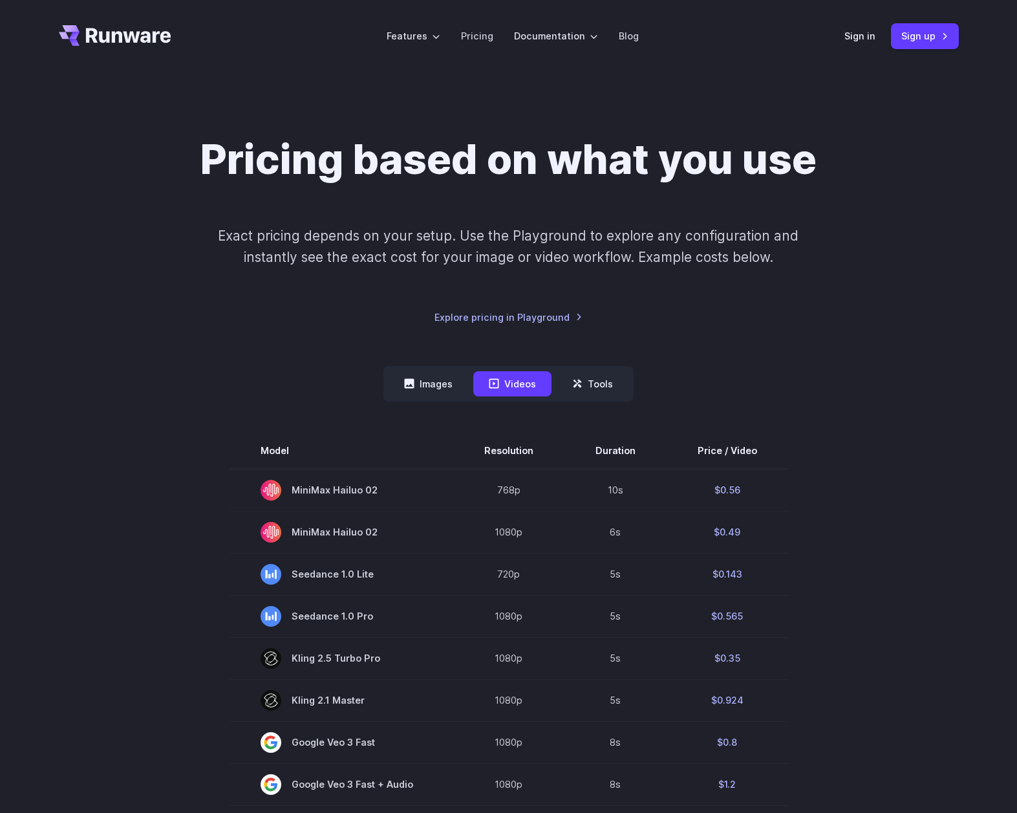 Image resolution: width=1017 pixels, height=813 pixels. I want to click on span: Kling 2.1 Master, so click(341, 700).